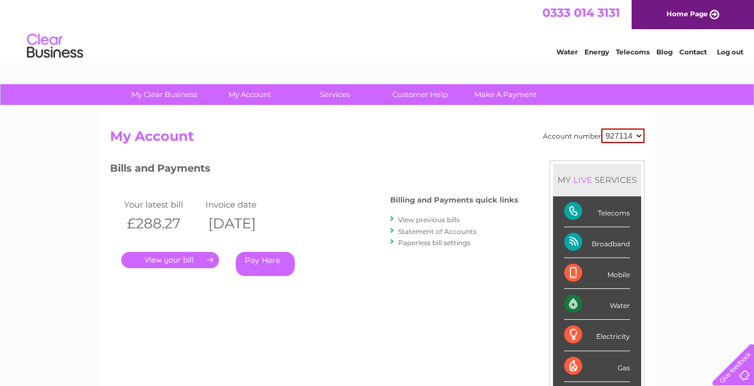 Image resolution: width=754 pixels, height=386 pixels. I want to click on a: Pay Here, so click(265, 264).